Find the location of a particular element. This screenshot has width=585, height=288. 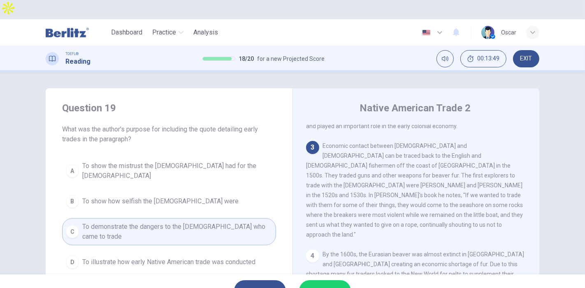

button: 00:13:49 is located at coordinates (483, 59).